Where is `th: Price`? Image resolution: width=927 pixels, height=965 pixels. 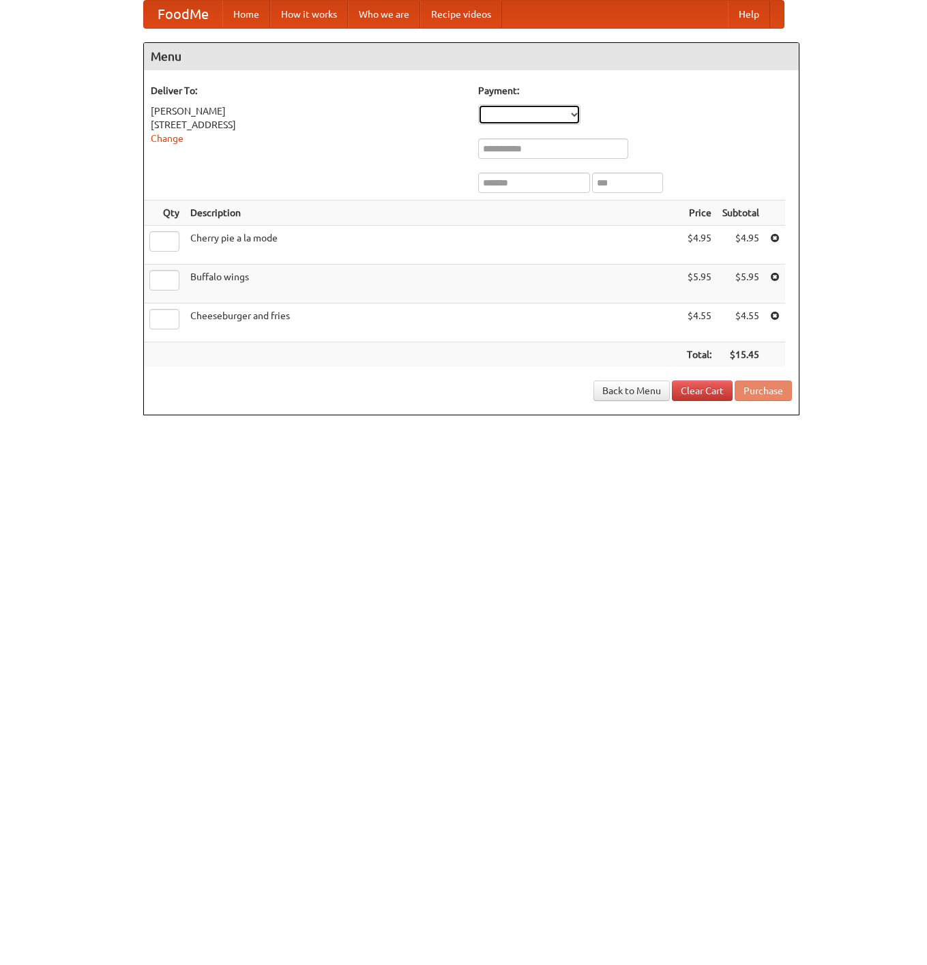 th: Price is located at coordinates (699, 213).